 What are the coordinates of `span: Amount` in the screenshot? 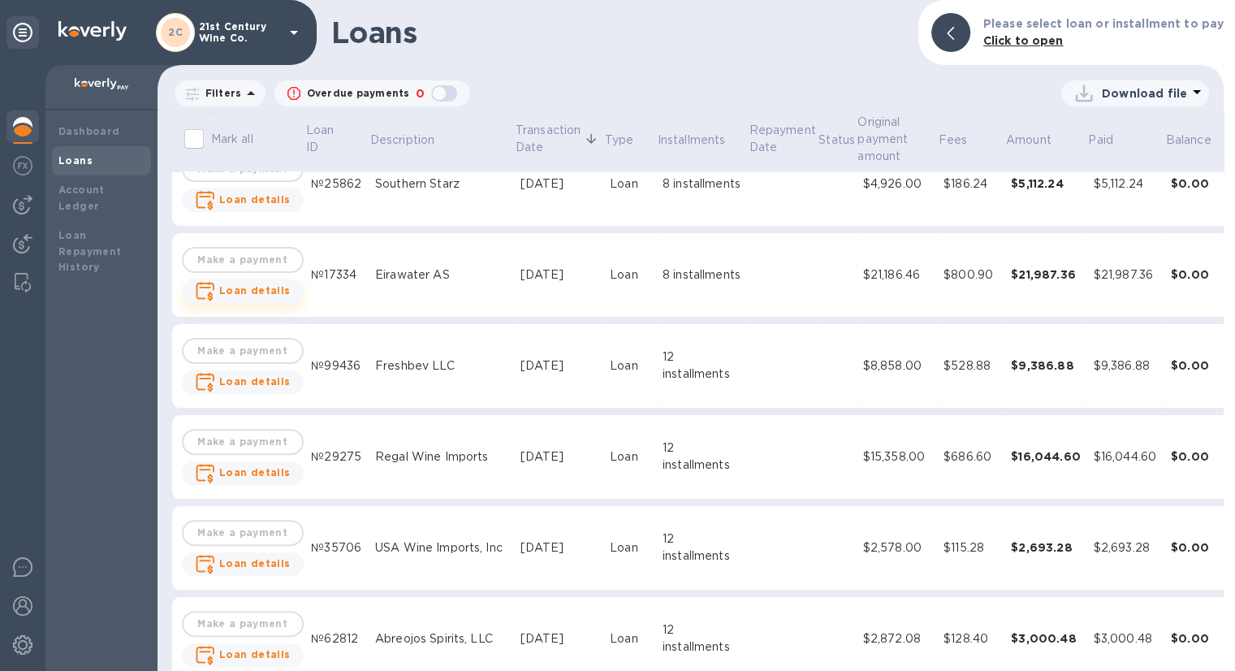 It's located at (1040, 140).